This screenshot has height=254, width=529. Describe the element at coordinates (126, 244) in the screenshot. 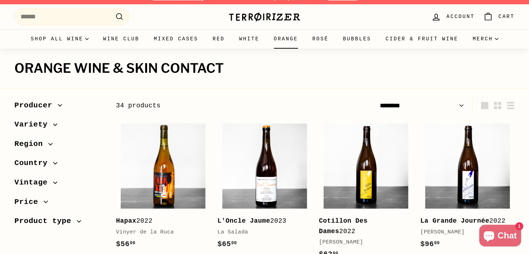

I see `span: $56` at that location.